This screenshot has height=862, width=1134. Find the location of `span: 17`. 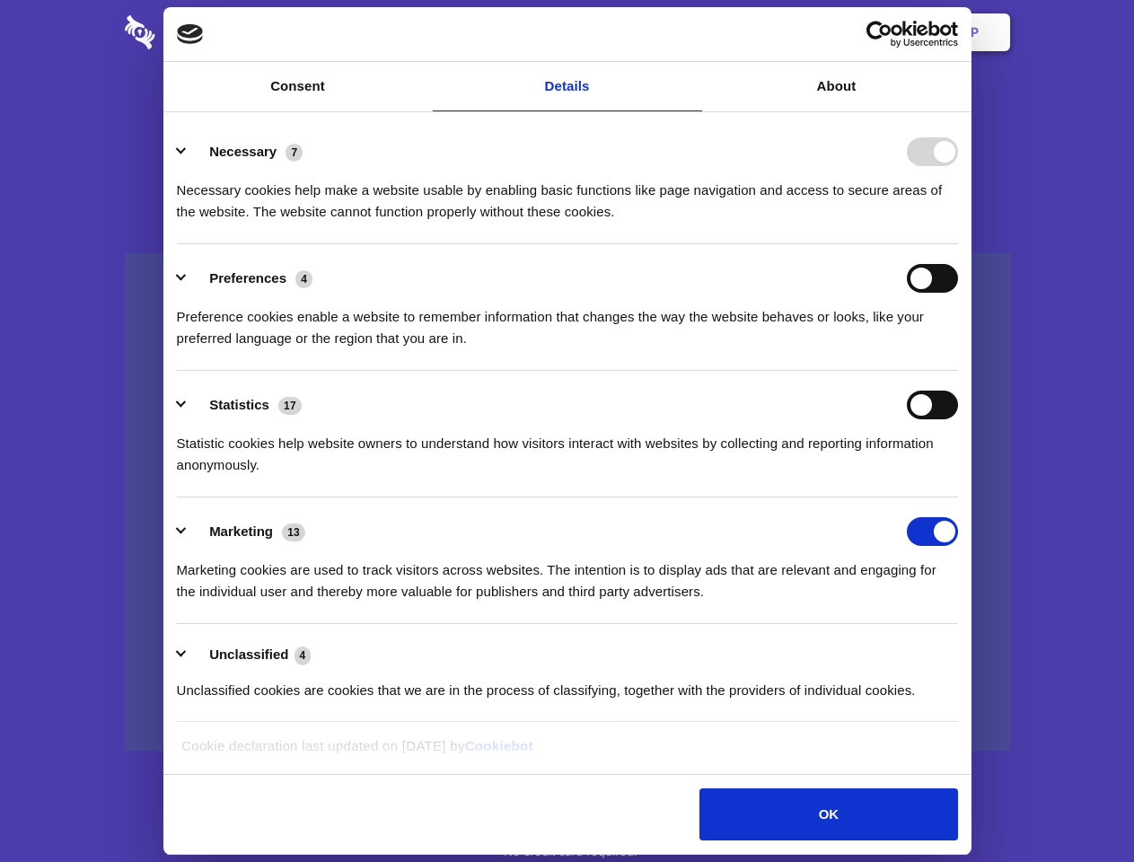

span: 17 is located at coordinates (290, 406).